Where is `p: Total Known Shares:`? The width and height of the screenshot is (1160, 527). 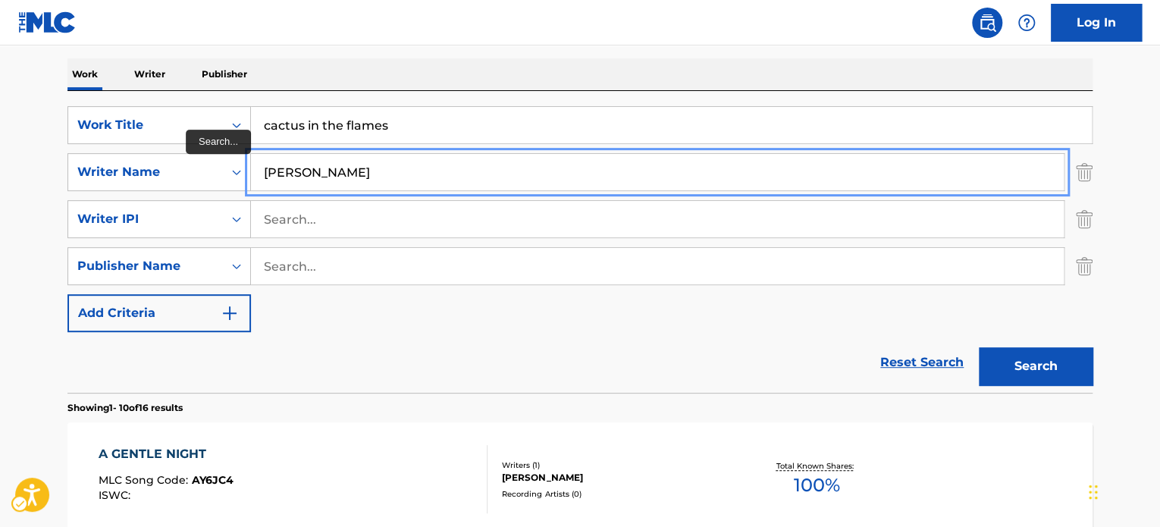
p: Total Known Shares: is located at coordinates (816, 465).